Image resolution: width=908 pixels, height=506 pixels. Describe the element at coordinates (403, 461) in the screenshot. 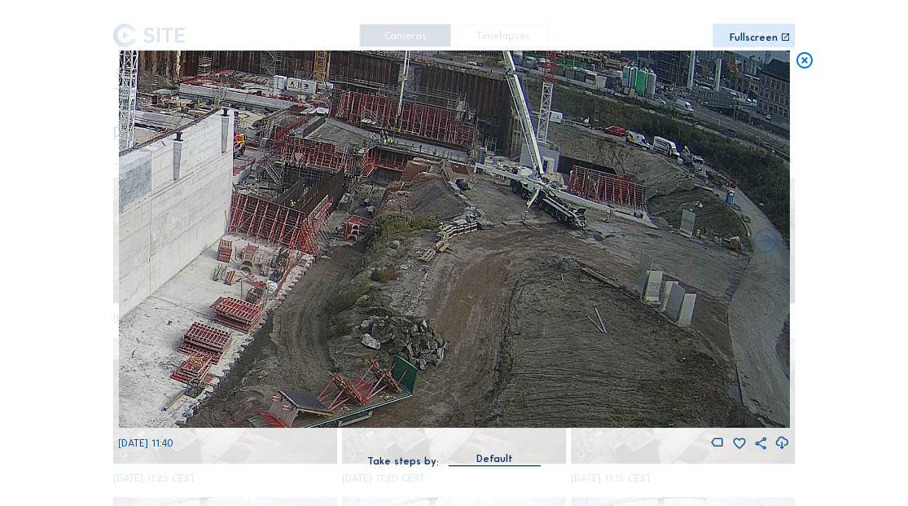

I see `div: Take steps by:` at that location.